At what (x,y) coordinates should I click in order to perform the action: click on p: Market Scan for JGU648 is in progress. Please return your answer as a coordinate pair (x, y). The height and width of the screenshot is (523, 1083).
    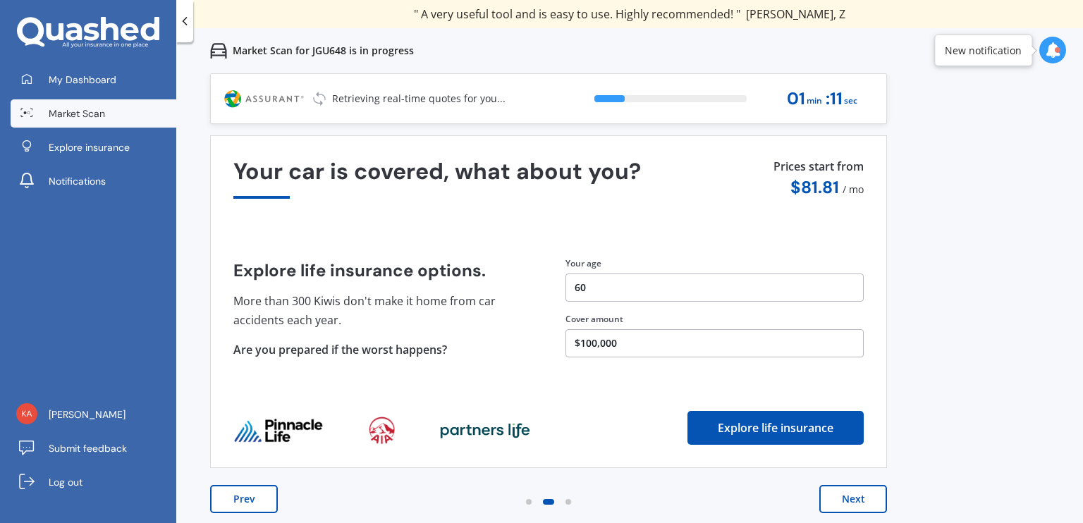
    Looking at the image, I should click on (323, 51).